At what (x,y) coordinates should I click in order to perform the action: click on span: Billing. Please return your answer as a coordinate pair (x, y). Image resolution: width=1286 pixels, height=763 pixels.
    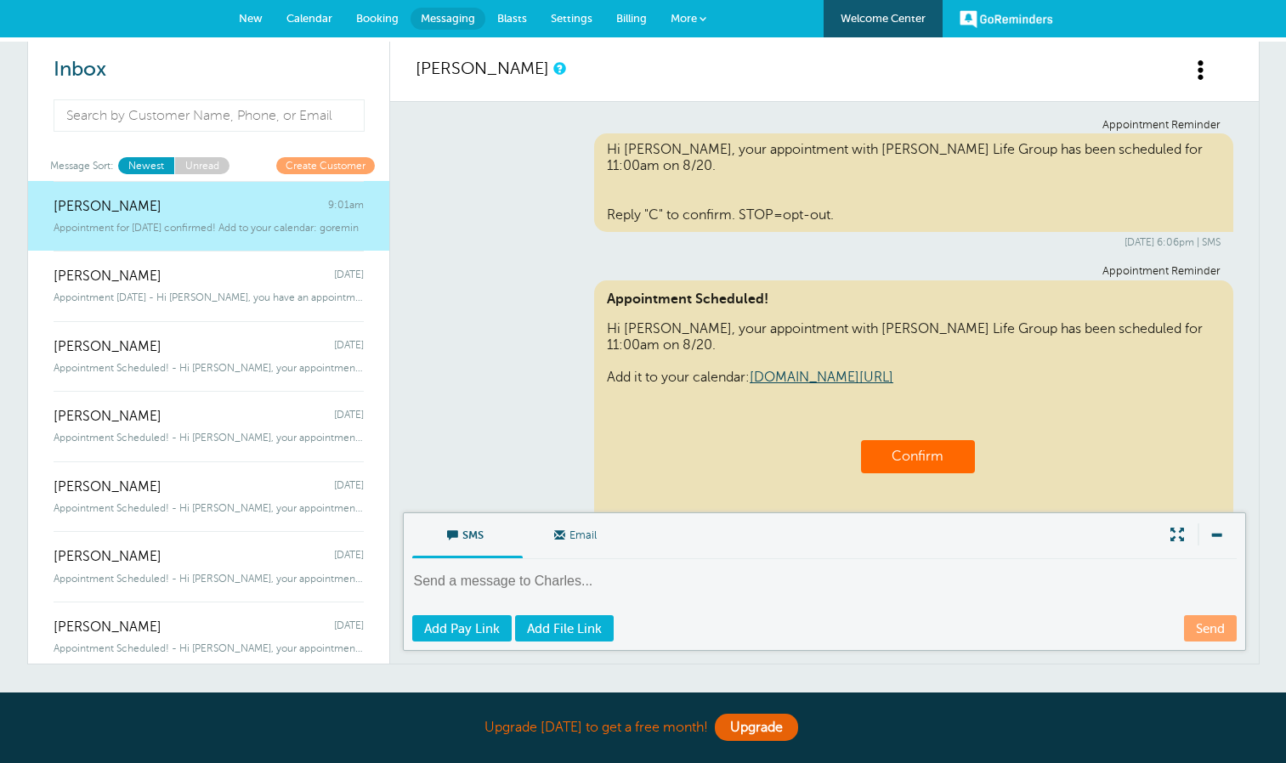
    Looking at the image, I should click on (632, 18).